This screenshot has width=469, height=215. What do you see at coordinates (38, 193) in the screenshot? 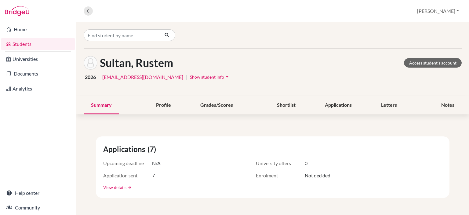
I see `a: Help center` at bounding box center [38, 193].